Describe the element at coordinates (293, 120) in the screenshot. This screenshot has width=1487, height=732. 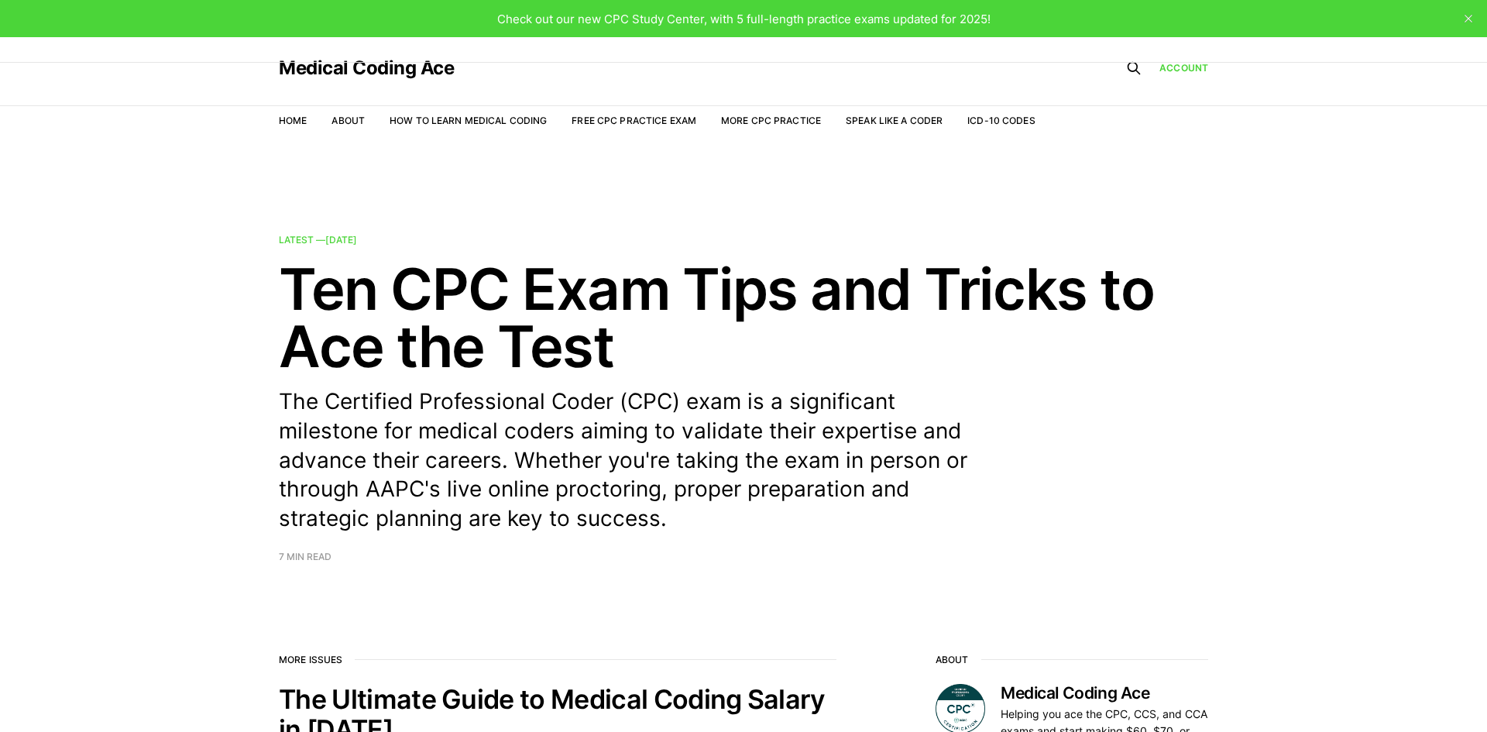
I see `a: Home` at that location.